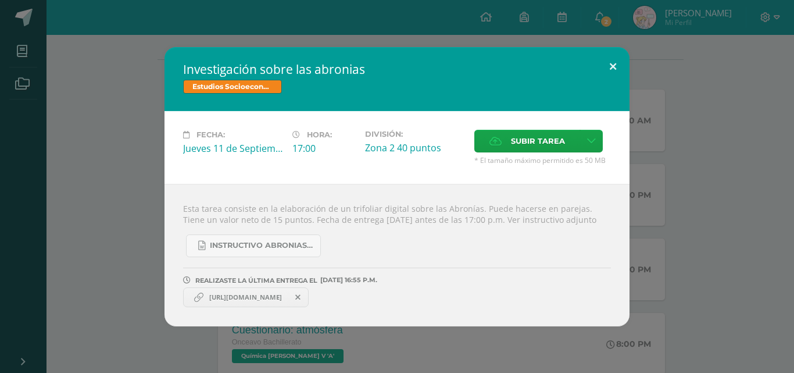  I want to click on h2: Investigación sobre las abronias, so click(397, 69).